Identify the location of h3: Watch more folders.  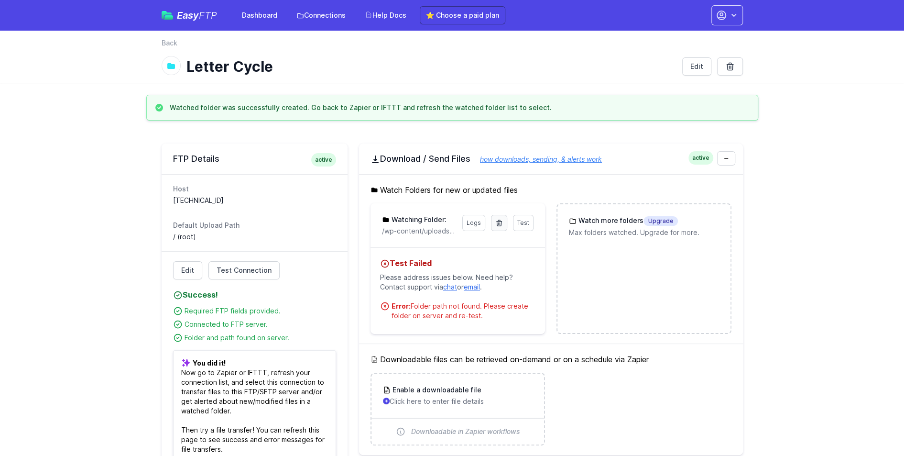
(627, 220).